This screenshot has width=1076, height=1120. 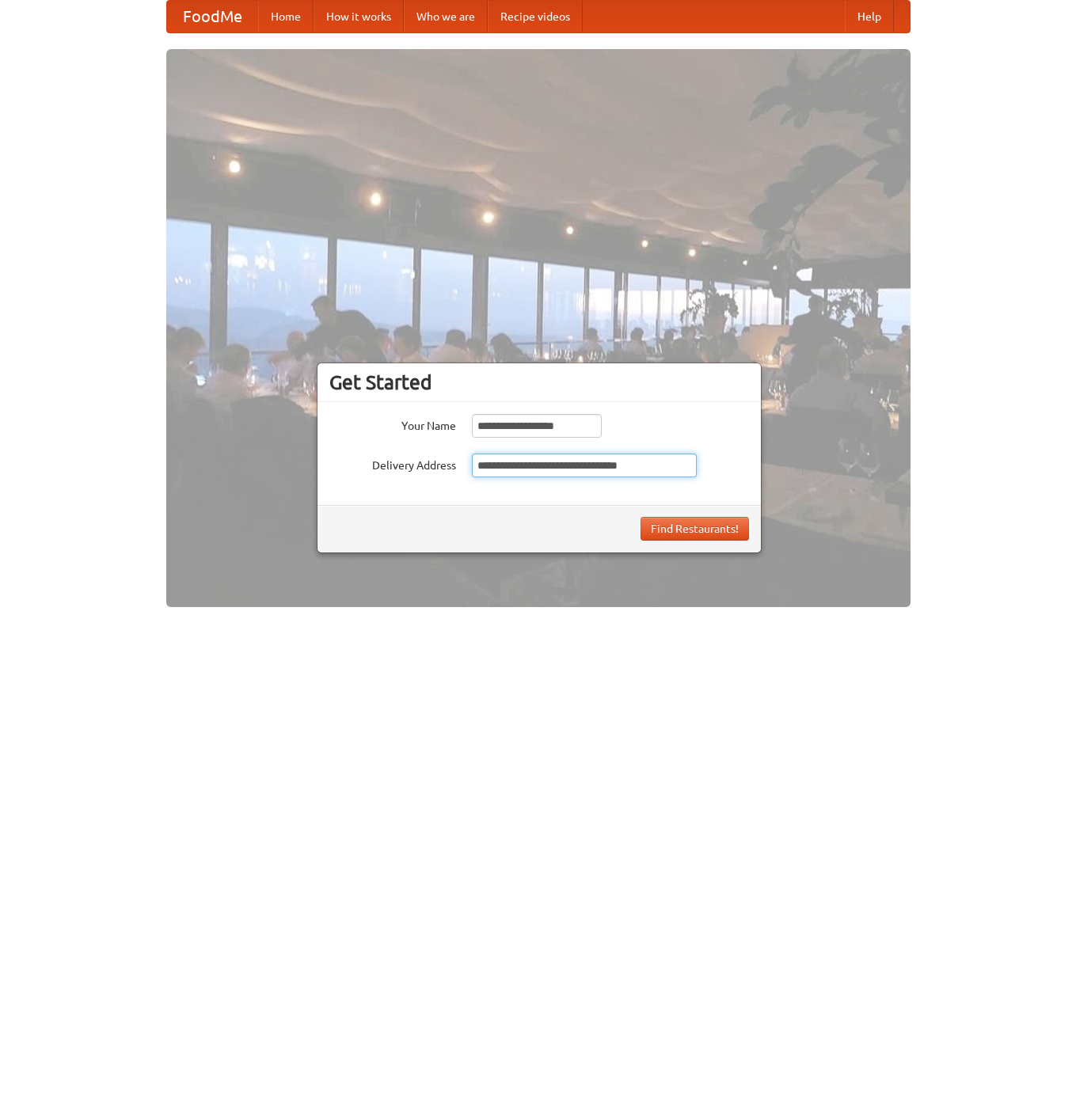 I want to click on a: Who we are, so click(x=446, y=17).